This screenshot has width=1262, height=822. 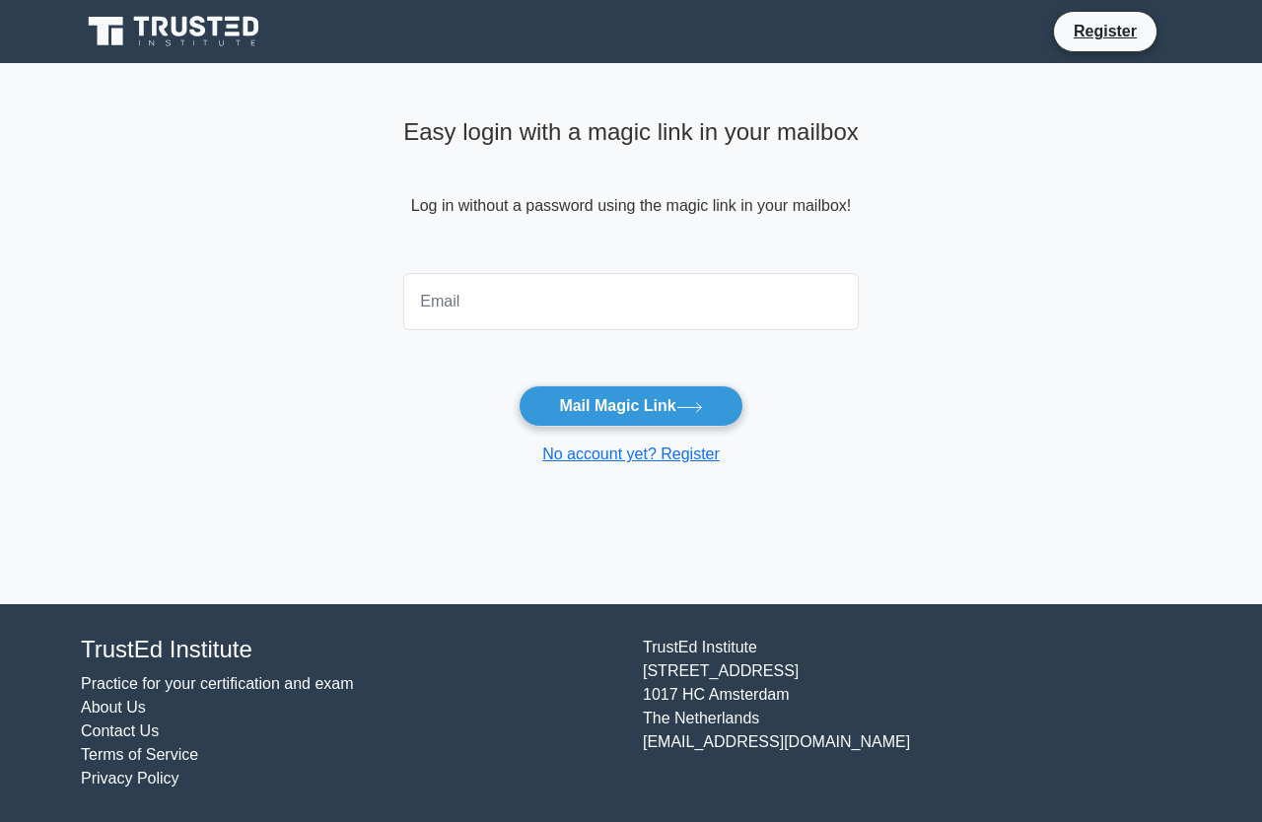 I want to click on a: Contact Us, so click(x=119, y=731).